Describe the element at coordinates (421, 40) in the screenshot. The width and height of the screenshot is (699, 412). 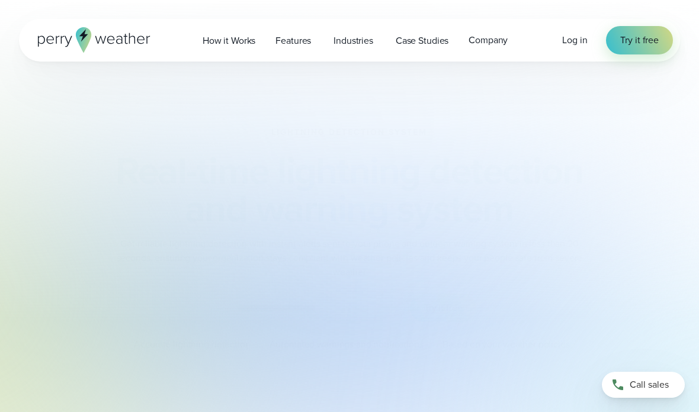
I see `a: Case Studies` at that location.